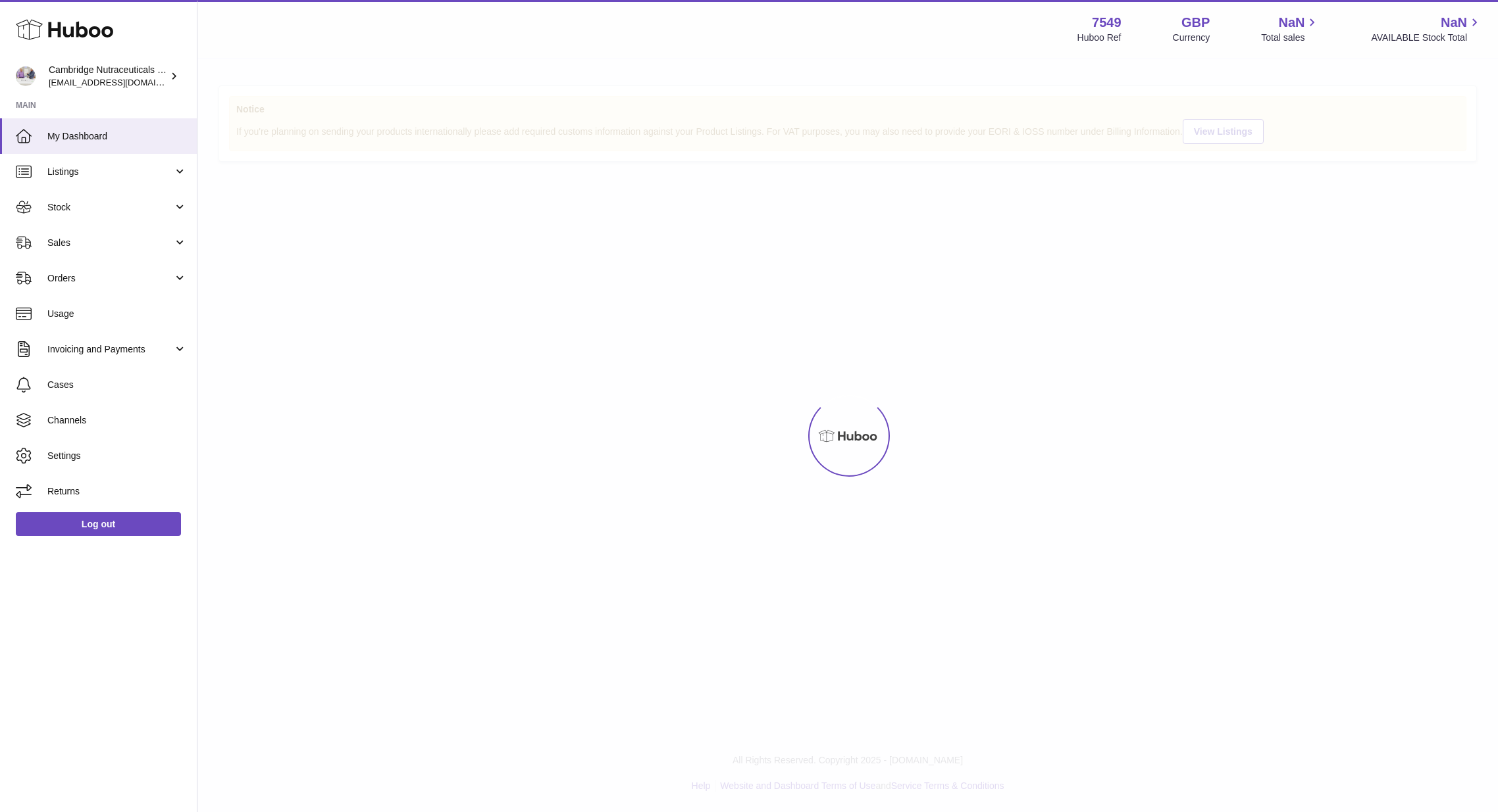  Describe the element at coordinates (117, 137) in the screenshot. I see `span: My Dashboard` at that location.